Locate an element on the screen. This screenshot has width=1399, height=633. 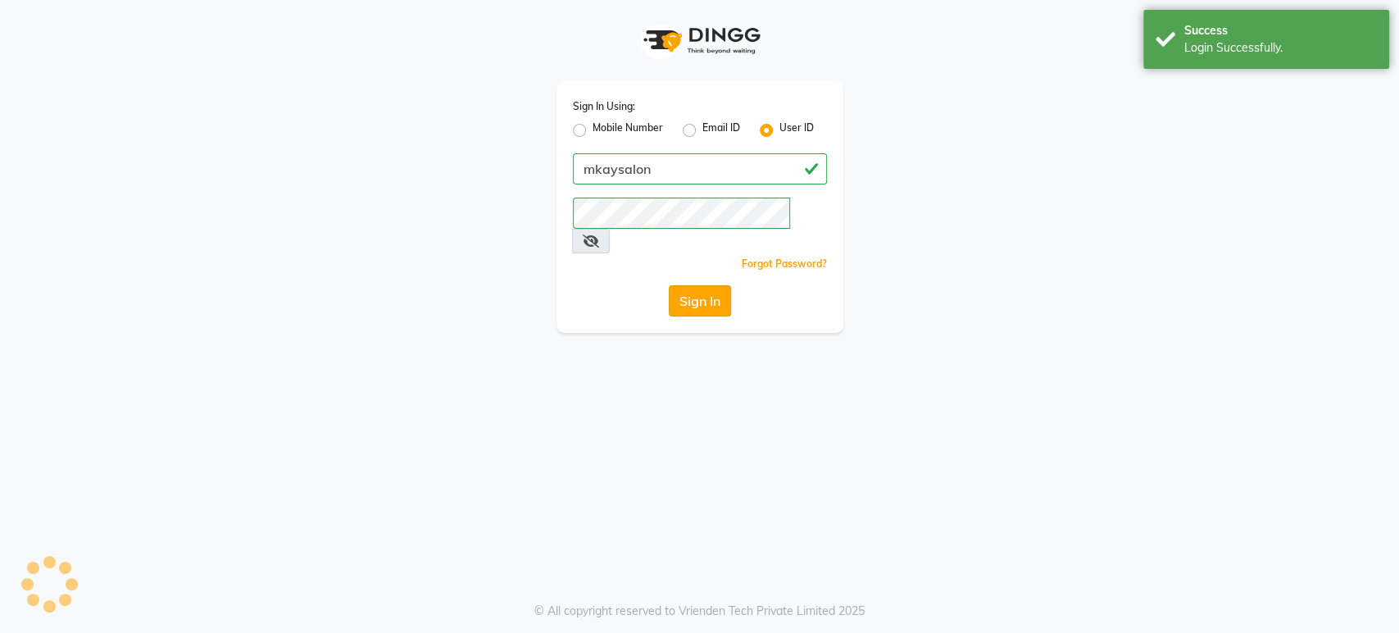
label: Email ID is located at coordinates (721, 130).